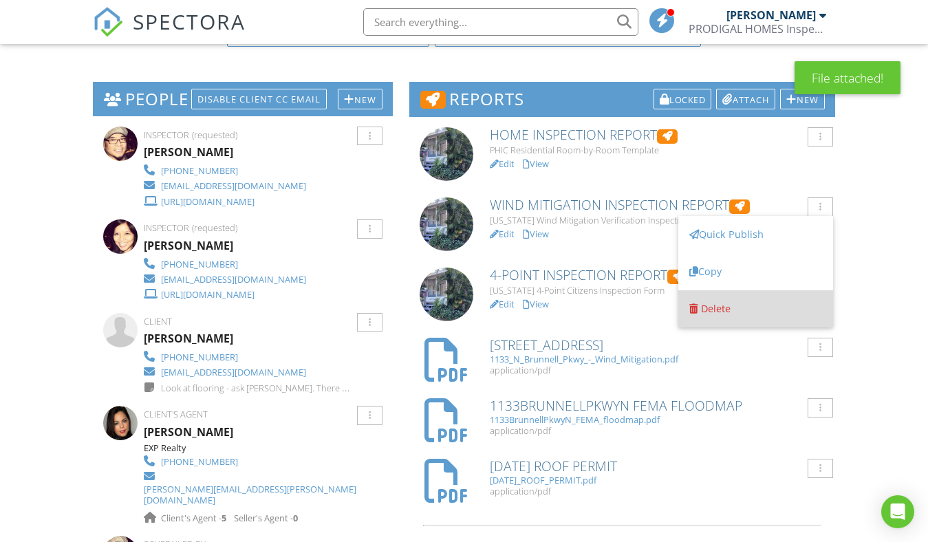 The height and width of the screenshot is (542, 928). Describe the element at coordinates (157, 321) in the screenshot. I see `span: Client` at that location.